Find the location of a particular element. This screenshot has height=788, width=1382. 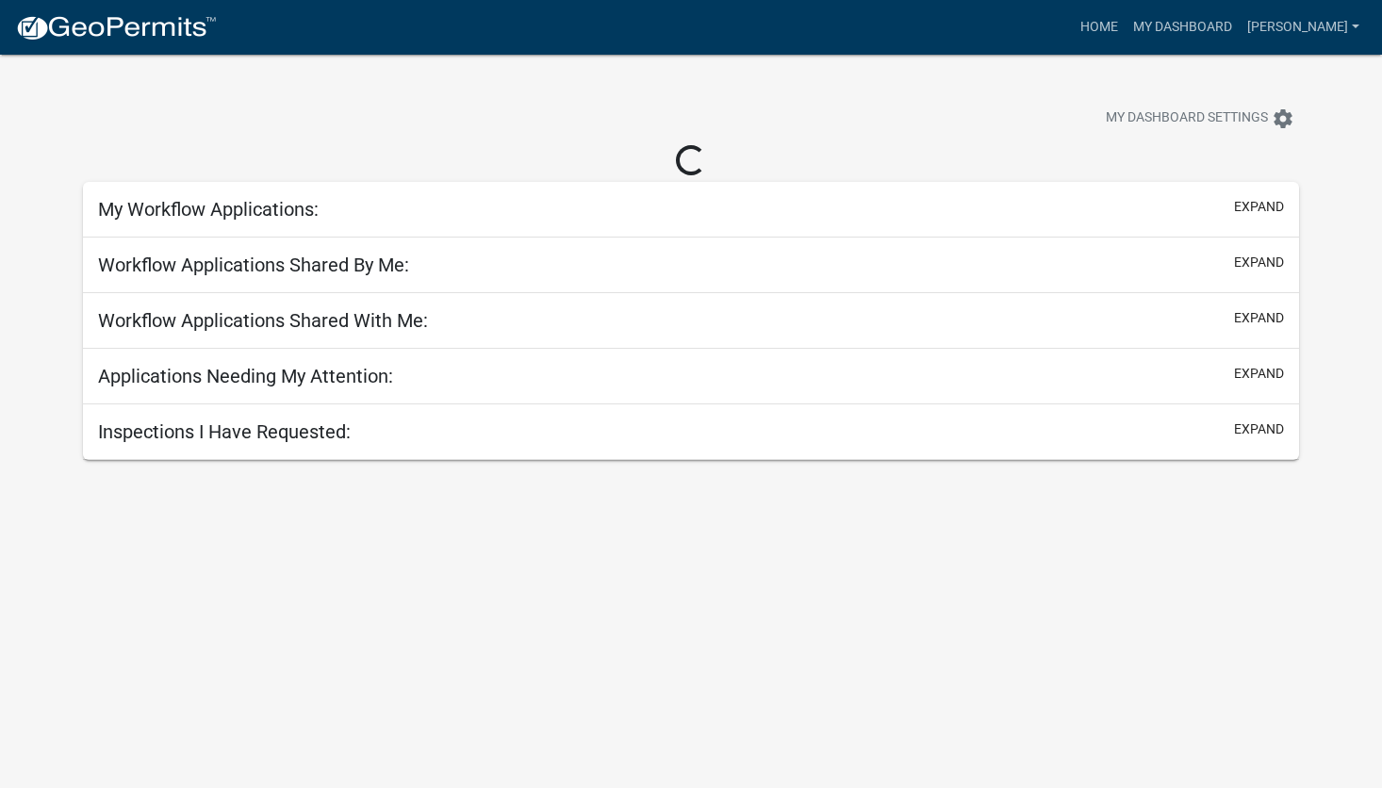

h5: My Workflow Applications: is located at coordinates (208, 209).